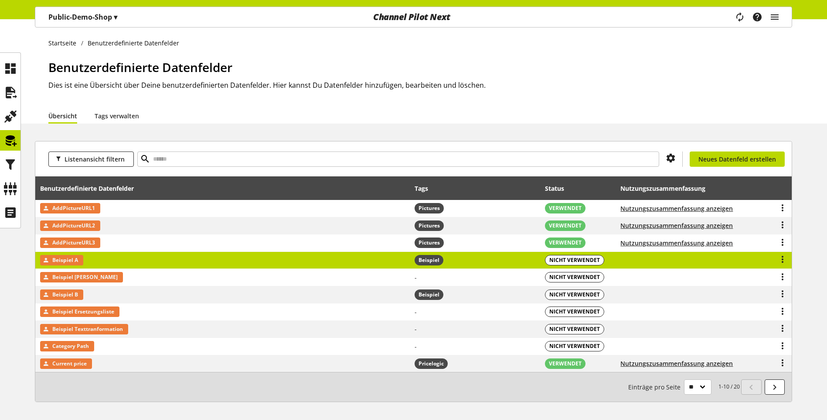 The width and height of the screenshot is (827, 420). What do you see at coordinates (65, 294) in the screenshot?
I see `span: Beispiel B` at bounding box center [65, 294].